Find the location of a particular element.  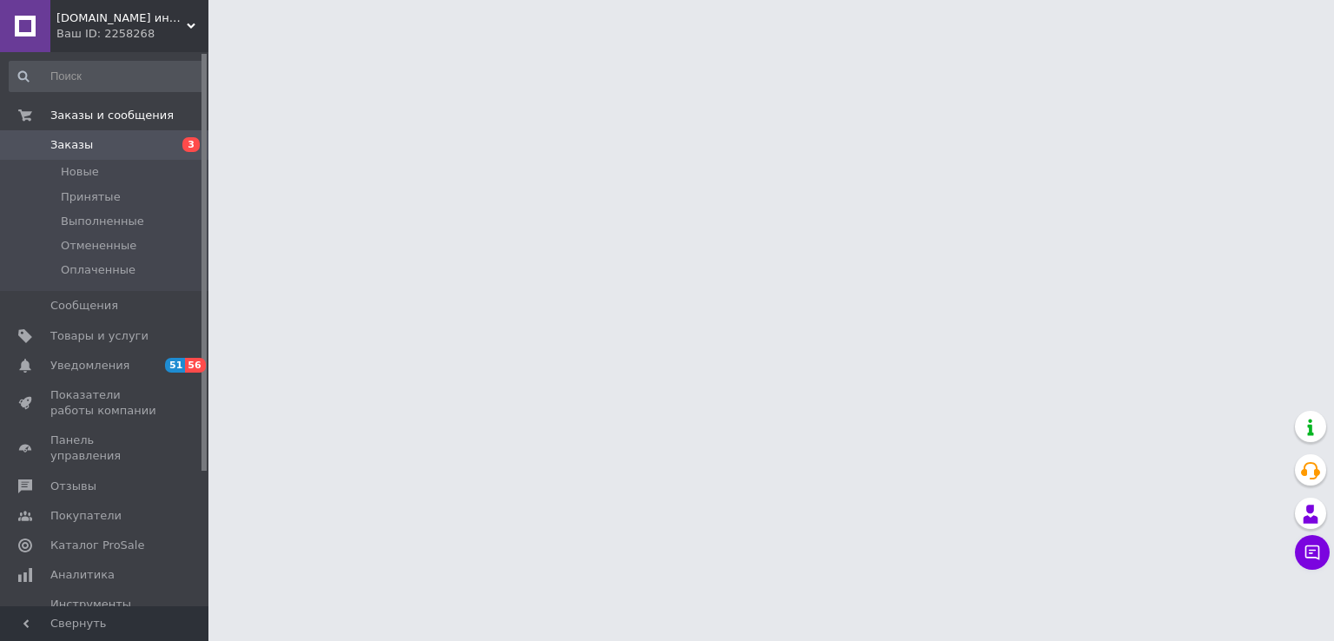

span: Оплаченные is located at coordinates (98, 270).